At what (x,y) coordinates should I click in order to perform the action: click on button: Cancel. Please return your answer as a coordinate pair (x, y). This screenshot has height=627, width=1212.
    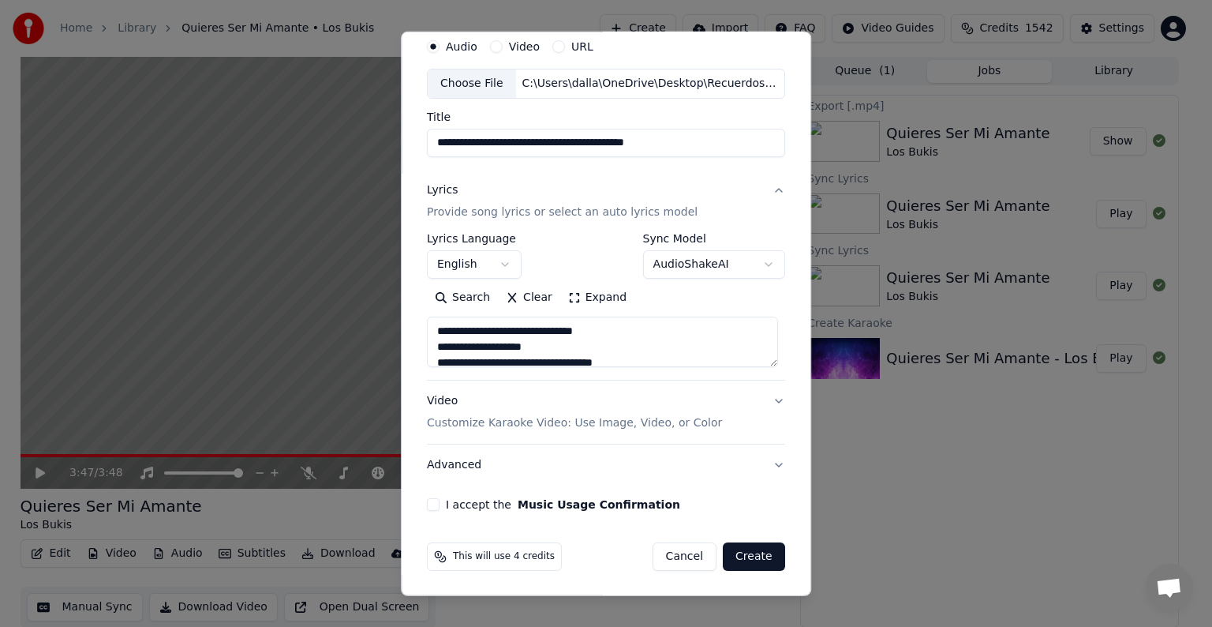
    Looking at the image, I should click on (684, 556).